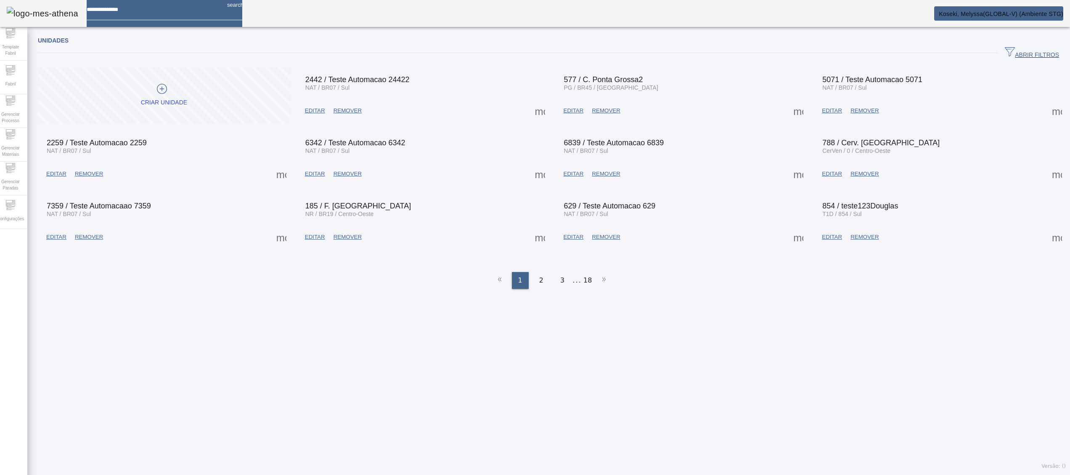 The width and height of the screenshot is (1070, 475). What do you see at coordinates (610, 206) in the screenshot?
I see `span: 629 / Teste Automacao 629` at bounding box center [610, 206].